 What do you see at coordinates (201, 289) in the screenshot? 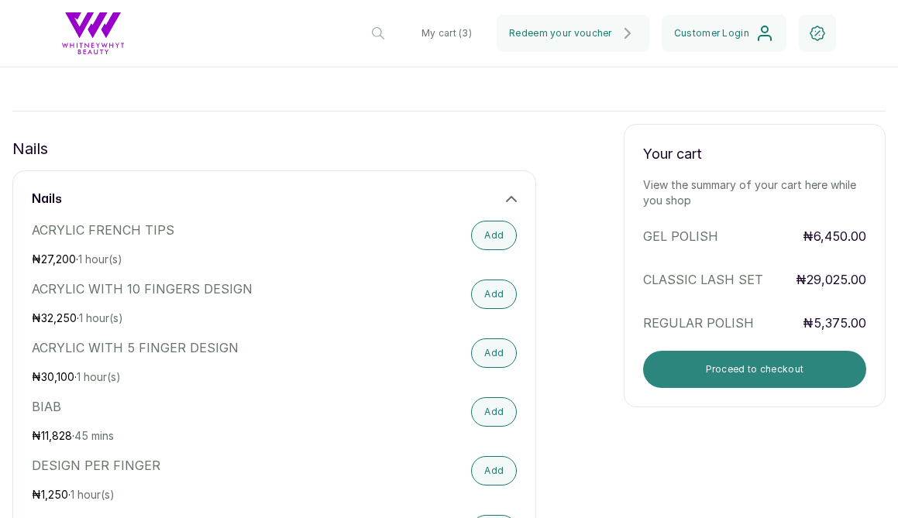
I see `p: ACRYLIC WITH 10 FINGERS DESIGN` at bounding box center [201, 289].